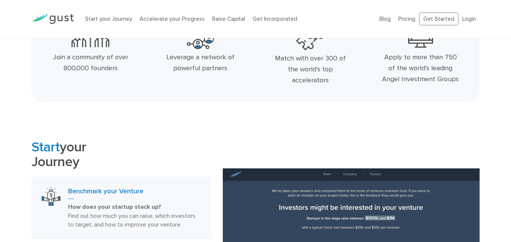 The height and width of the screenshot is (242, 511). Describe the element at coordinates (200, 63) in the screenshot. I see `div: Leverage a network of powerful partners` at that location.